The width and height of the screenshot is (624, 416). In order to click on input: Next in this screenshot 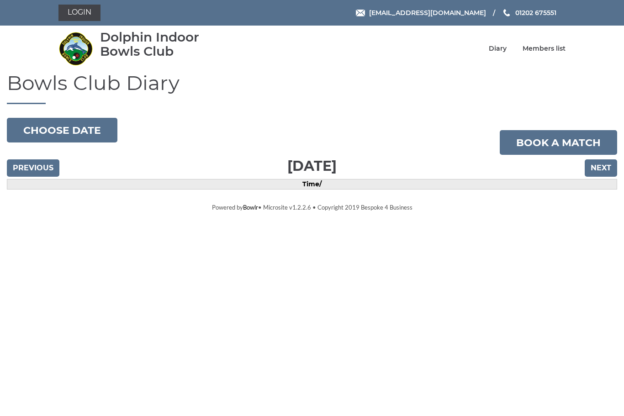, I will do `click(600, 168)`.